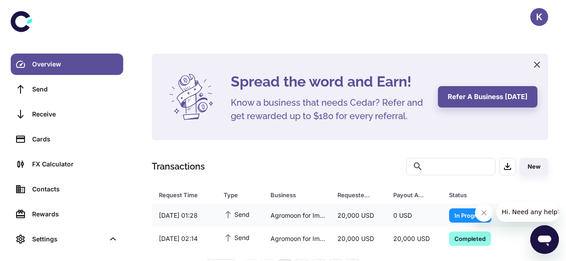  Describe the element at coordinates (470, 238) in the screenshot. I see `span: Completed` at that location.